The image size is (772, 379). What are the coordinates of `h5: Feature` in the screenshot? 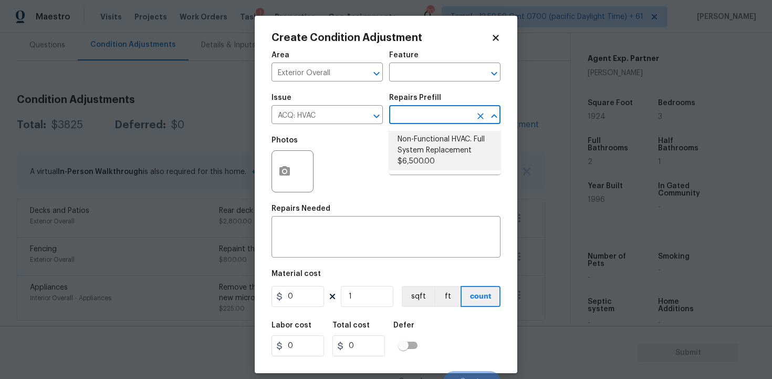 It's located at (404, 55).